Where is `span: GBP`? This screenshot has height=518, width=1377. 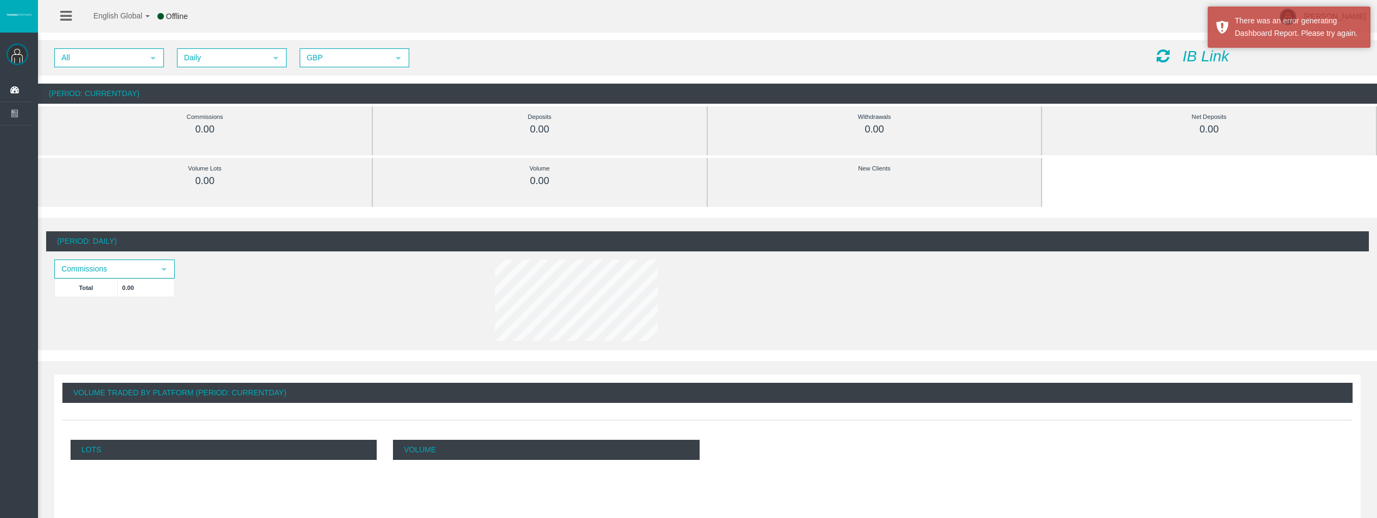
span: GBP is located at coordinates (345, 58).